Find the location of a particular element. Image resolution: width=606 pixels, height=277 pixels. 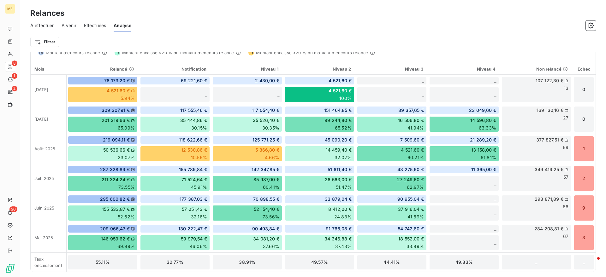

span: 45 090,20 € is located at coordinates (338, 140).